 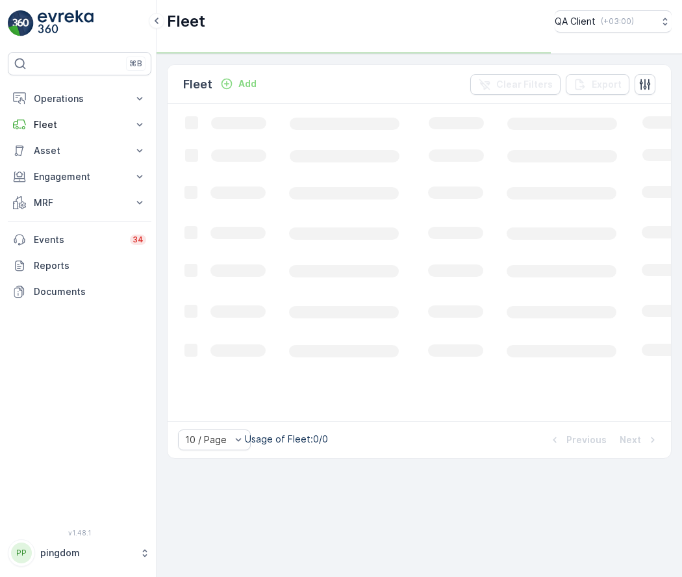 What do you see at coordinates (138, 240) in the screenshot?
I see `p: 34` at bounding box center [138, 240].